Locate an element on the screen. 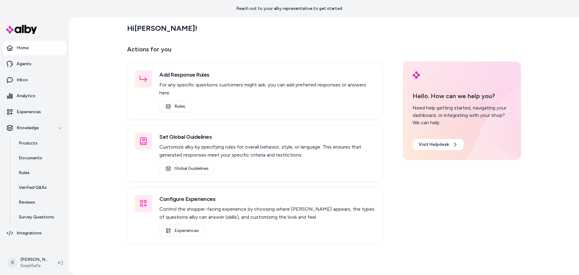 This screenshot has height=275, width=579. p: Survey Questions is located at coordinates (36, 217).